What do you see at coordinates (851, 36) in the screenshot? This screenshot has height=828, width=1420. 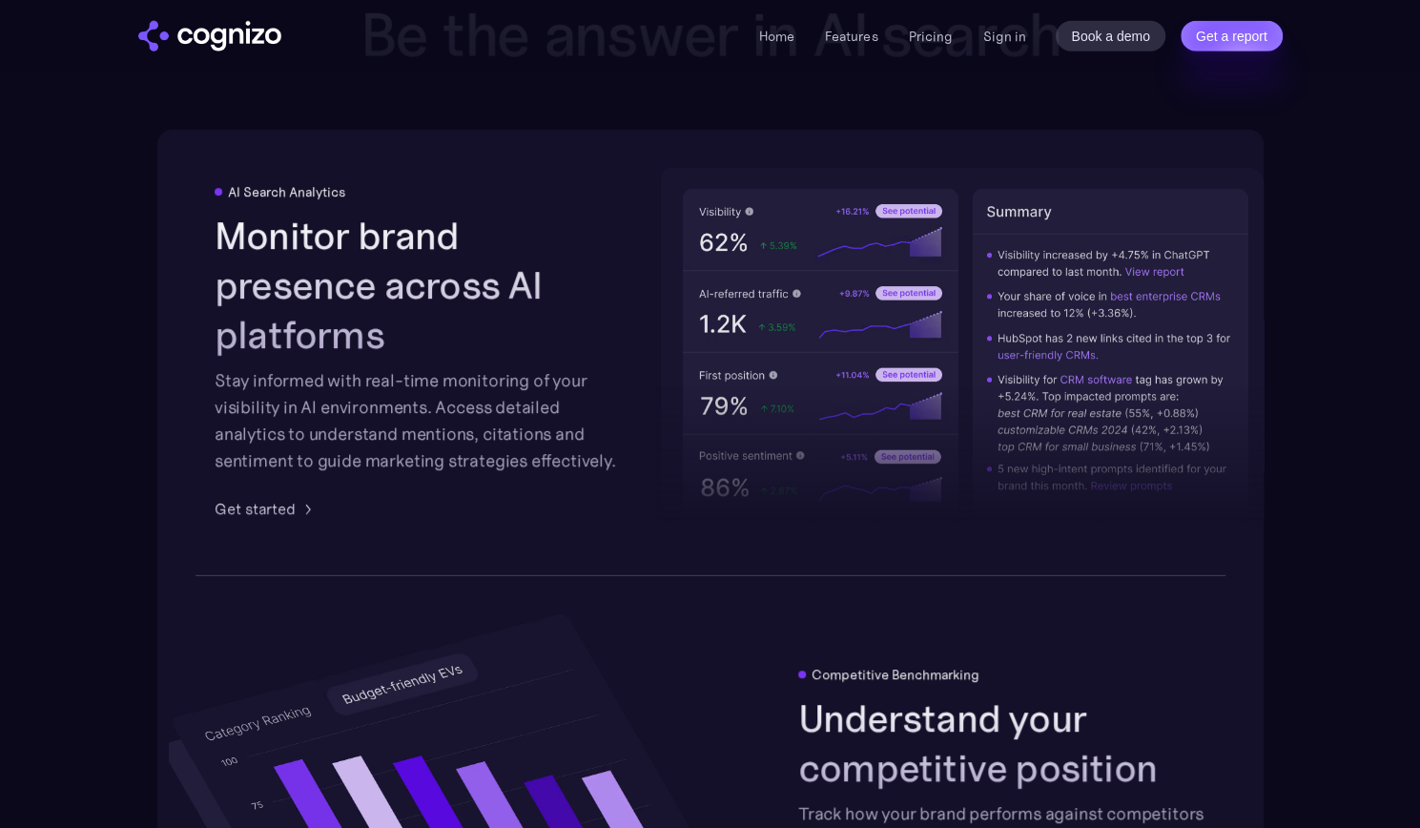 I see `a: Features` at bounding box center [851, 36].